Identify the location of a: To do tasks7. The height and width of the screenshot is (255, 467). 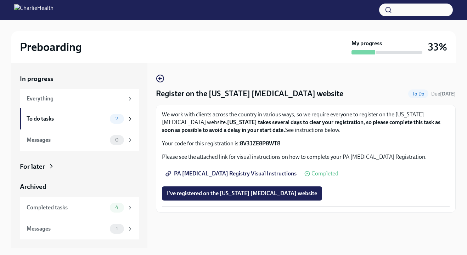
(79, 119).